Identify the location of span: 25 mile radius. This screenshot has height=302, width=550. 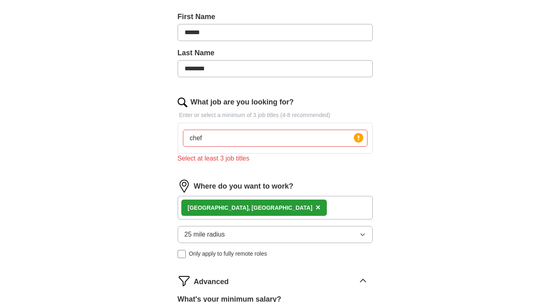
(205, 234).